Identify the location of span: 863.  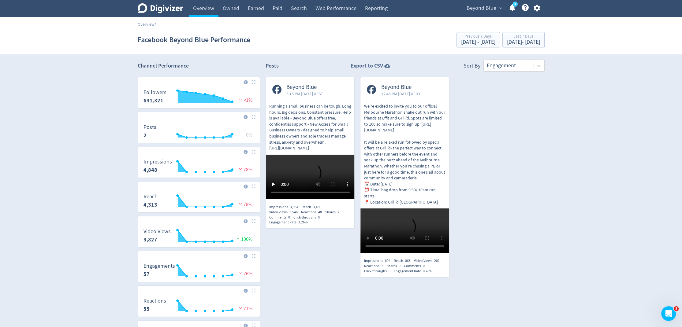
(407, 261).